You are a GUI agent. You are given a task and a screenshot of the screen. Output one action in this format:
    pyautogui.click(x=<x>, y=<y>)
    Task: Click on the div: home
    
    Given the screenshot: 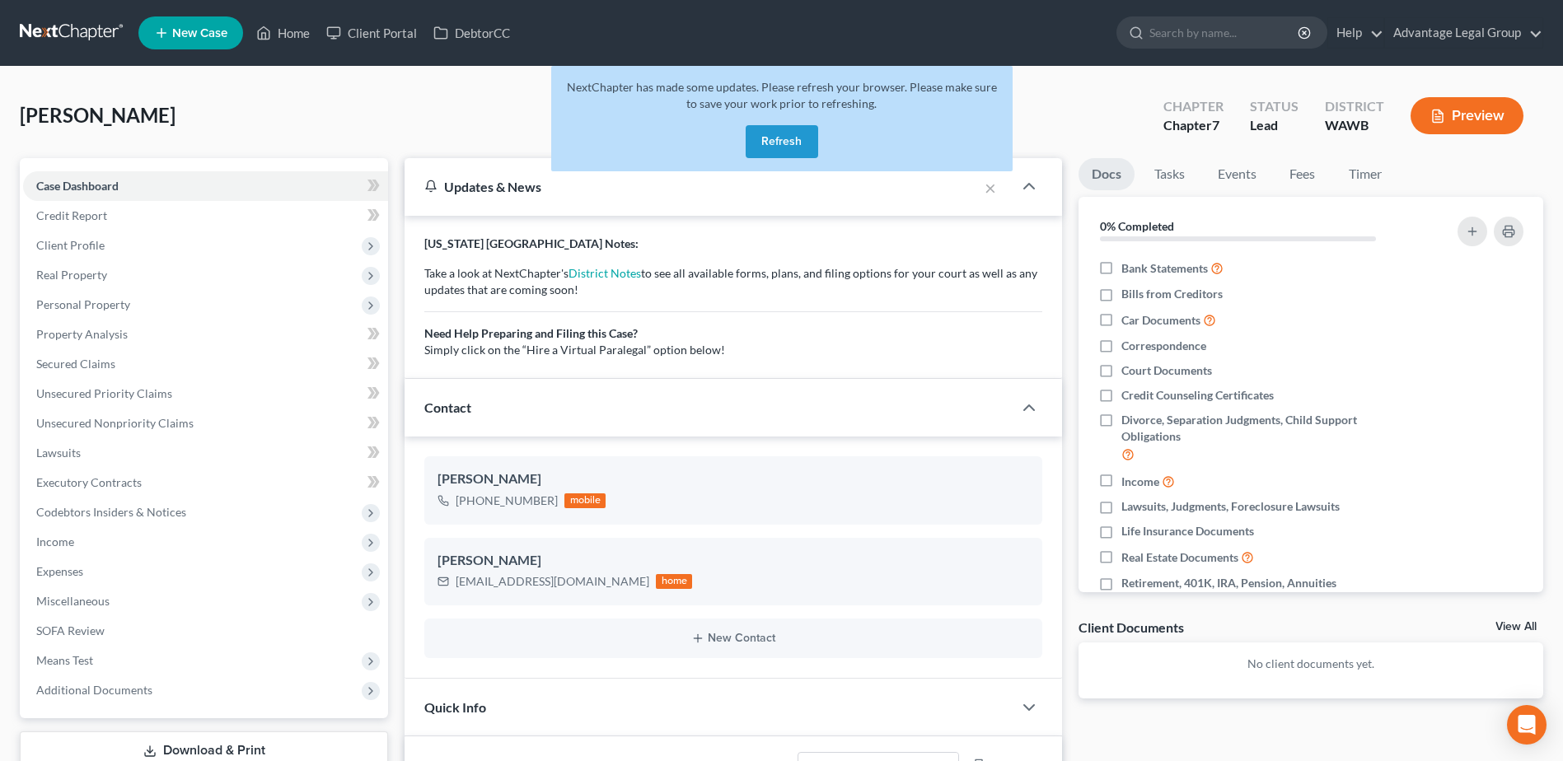 What is the action you would take?
    pyautogui.click(x=674, y=582)
    